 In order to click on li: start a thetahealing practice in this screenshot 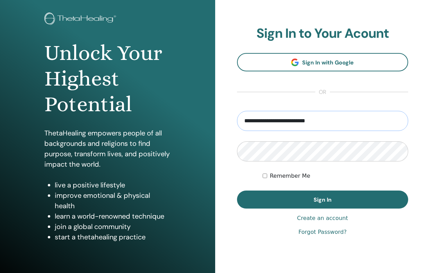, I will do `click(113, 237)`.